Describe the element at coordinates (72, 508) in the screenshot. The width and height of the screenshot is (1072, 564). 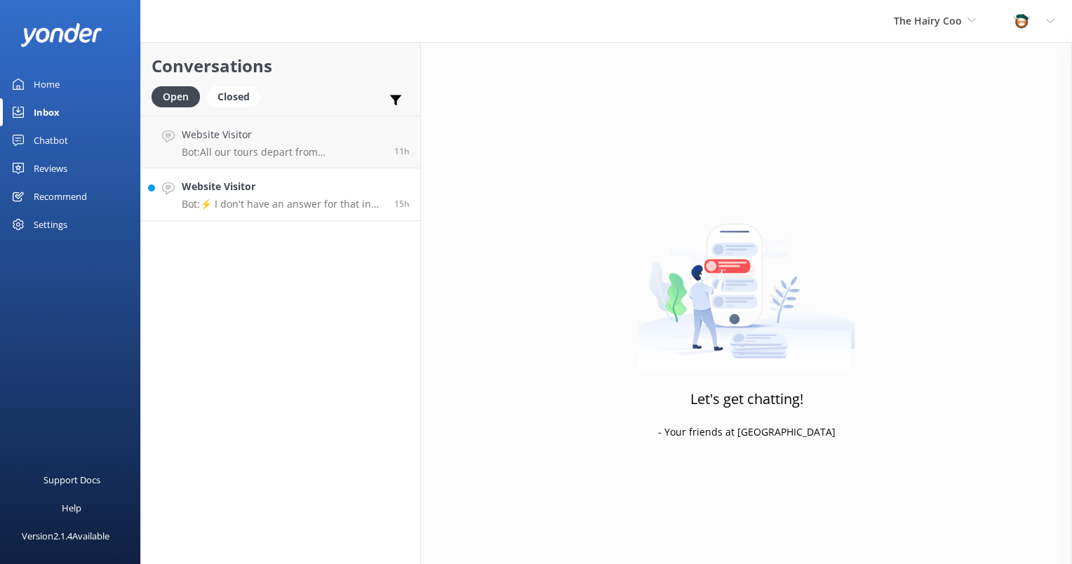
I see `div: Help` at that location.